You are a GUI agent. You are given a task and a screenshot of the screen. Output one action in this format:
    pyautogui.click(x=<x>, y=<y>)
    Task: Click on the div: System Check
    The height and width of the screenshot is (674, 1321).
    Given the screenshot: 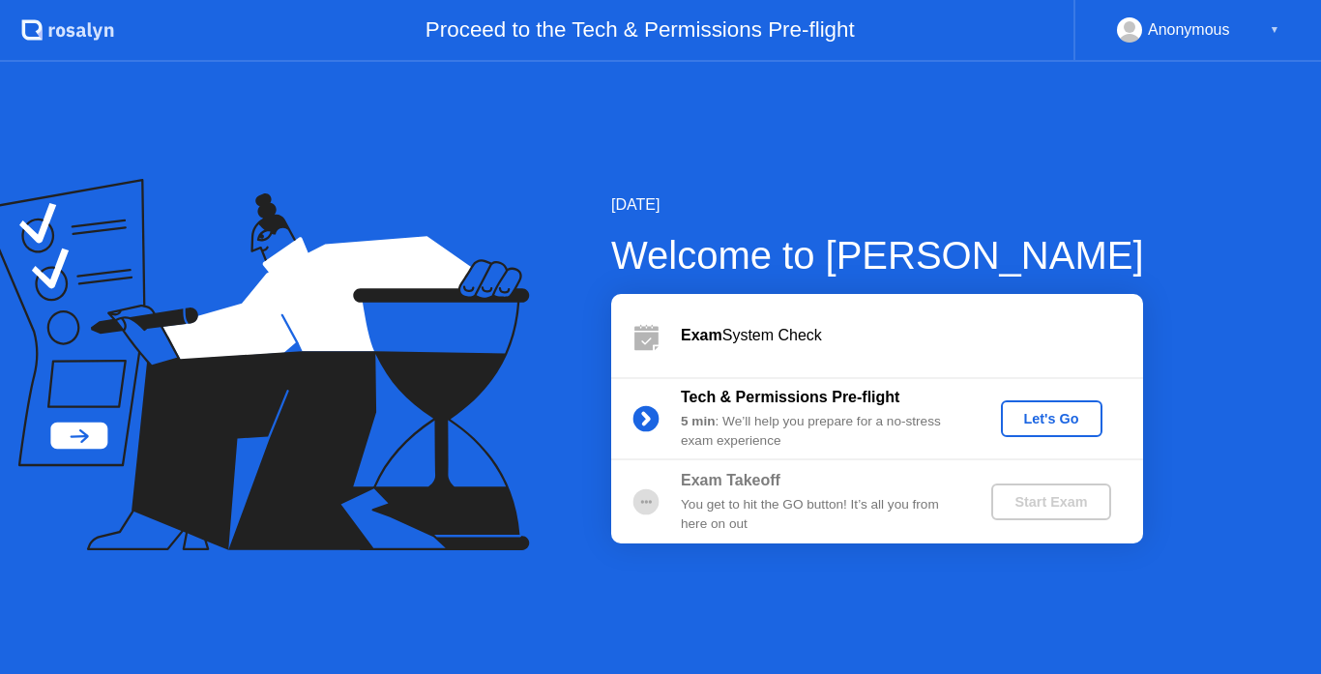 What is the action you would take?
    pyautogui.click(x=912, y=336)
    